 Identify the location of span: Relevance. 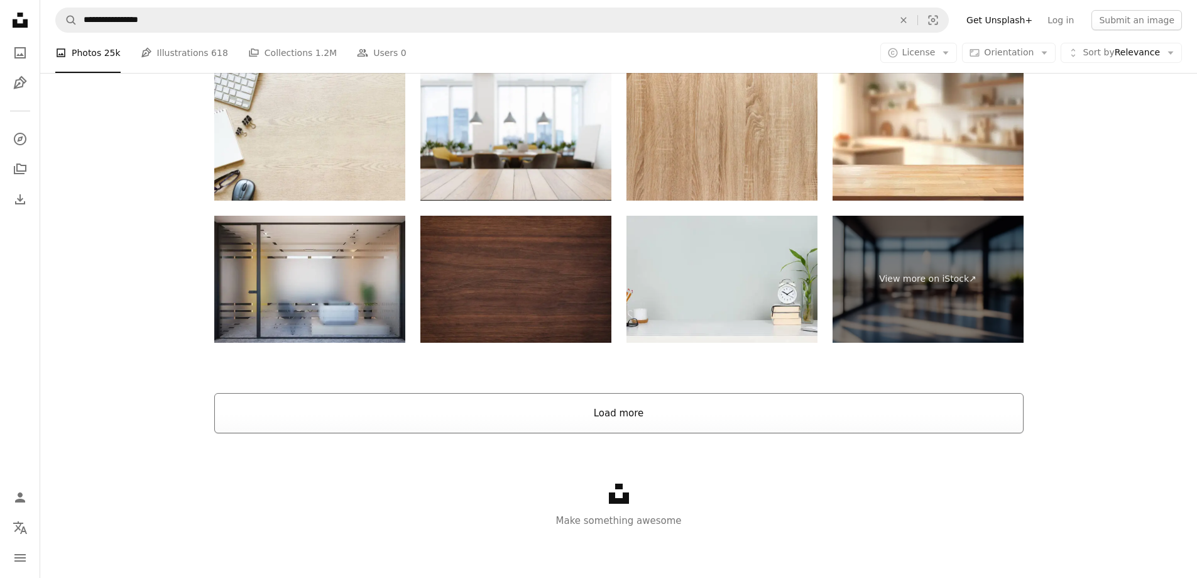
(1121, 53).